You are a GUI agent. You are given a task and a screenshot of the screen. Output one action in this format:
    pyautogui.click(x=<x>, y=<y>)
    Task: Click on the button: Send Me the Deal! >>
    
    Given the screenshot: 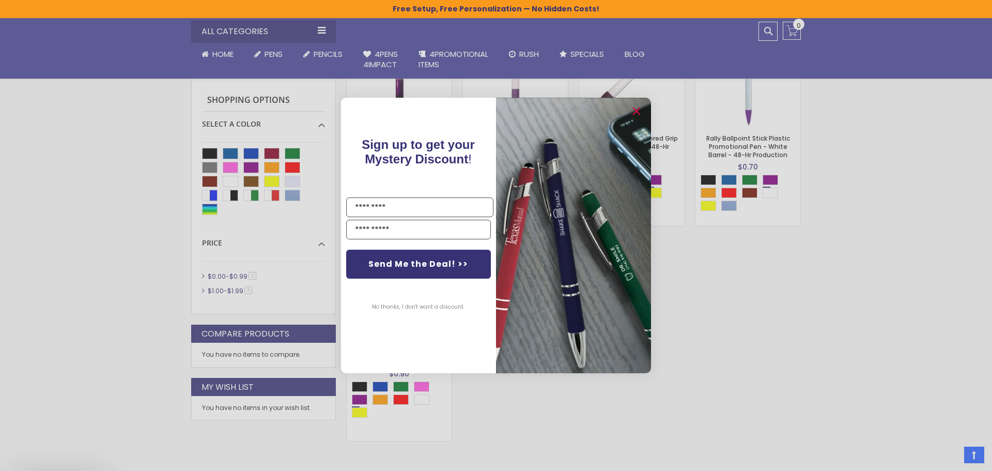 What is the action you would take?
    pyautogui.click(x=418, y=264)
    